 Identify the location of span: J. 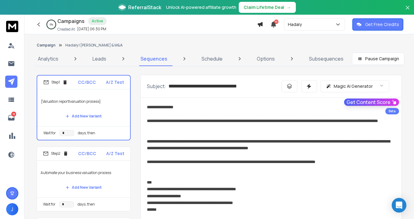
(12, 209).